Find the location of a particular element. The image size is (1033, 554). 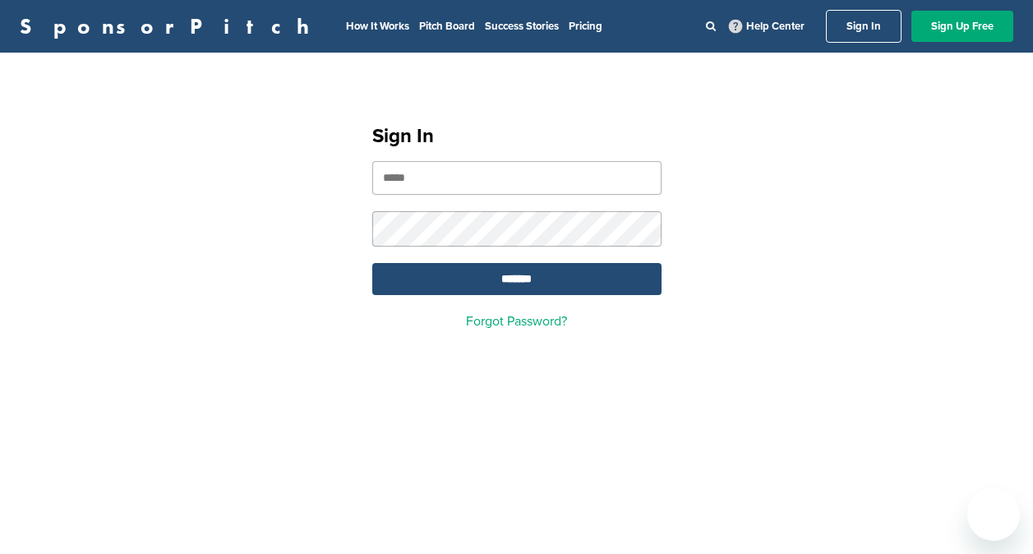

a: Help Center is located at coordinates (767, 26).